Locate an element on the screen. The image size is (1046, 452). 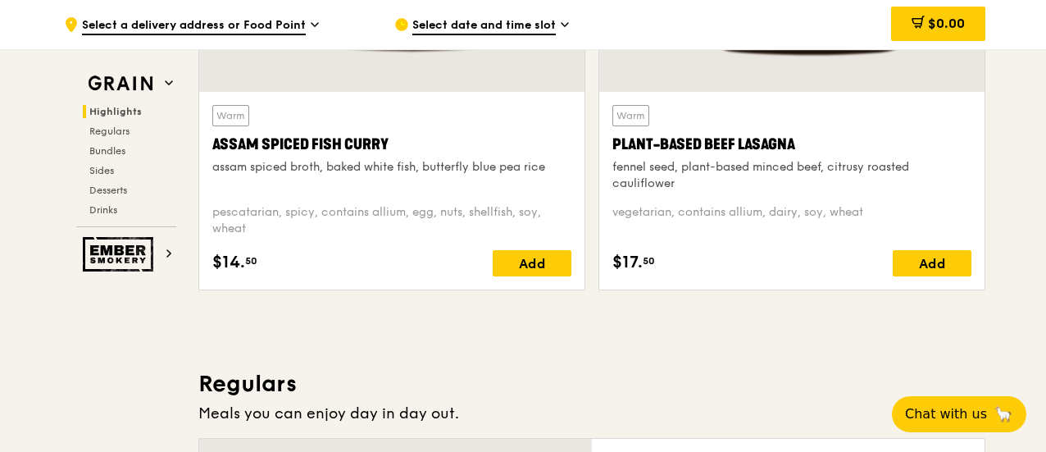
div: Plant-Based Beef Lasagna is located at coordinates (792, 144).